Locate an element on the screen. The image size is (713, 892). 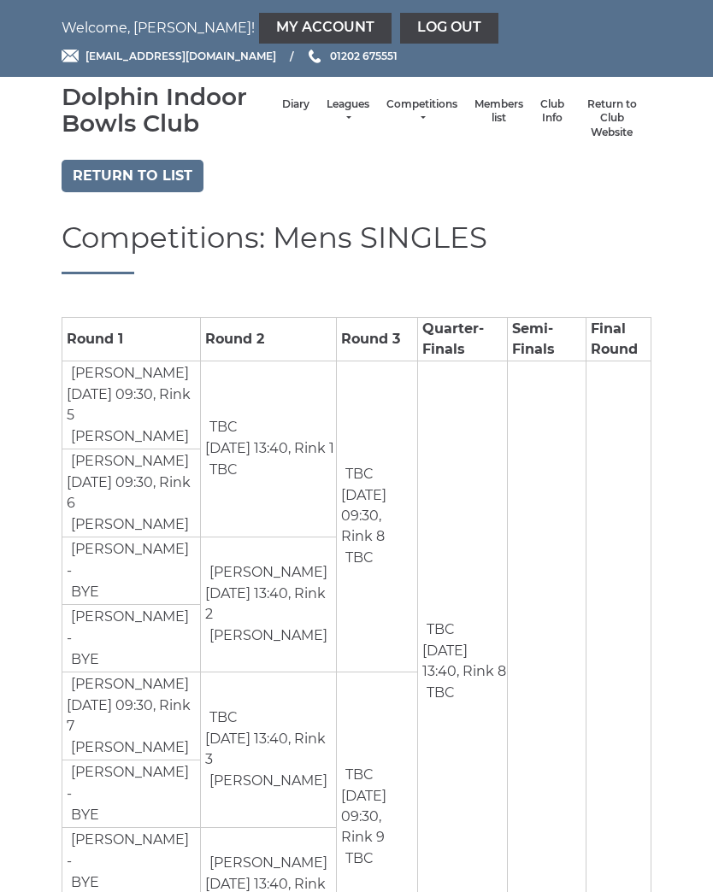
a: Members list is located at coordinates (498, 111).